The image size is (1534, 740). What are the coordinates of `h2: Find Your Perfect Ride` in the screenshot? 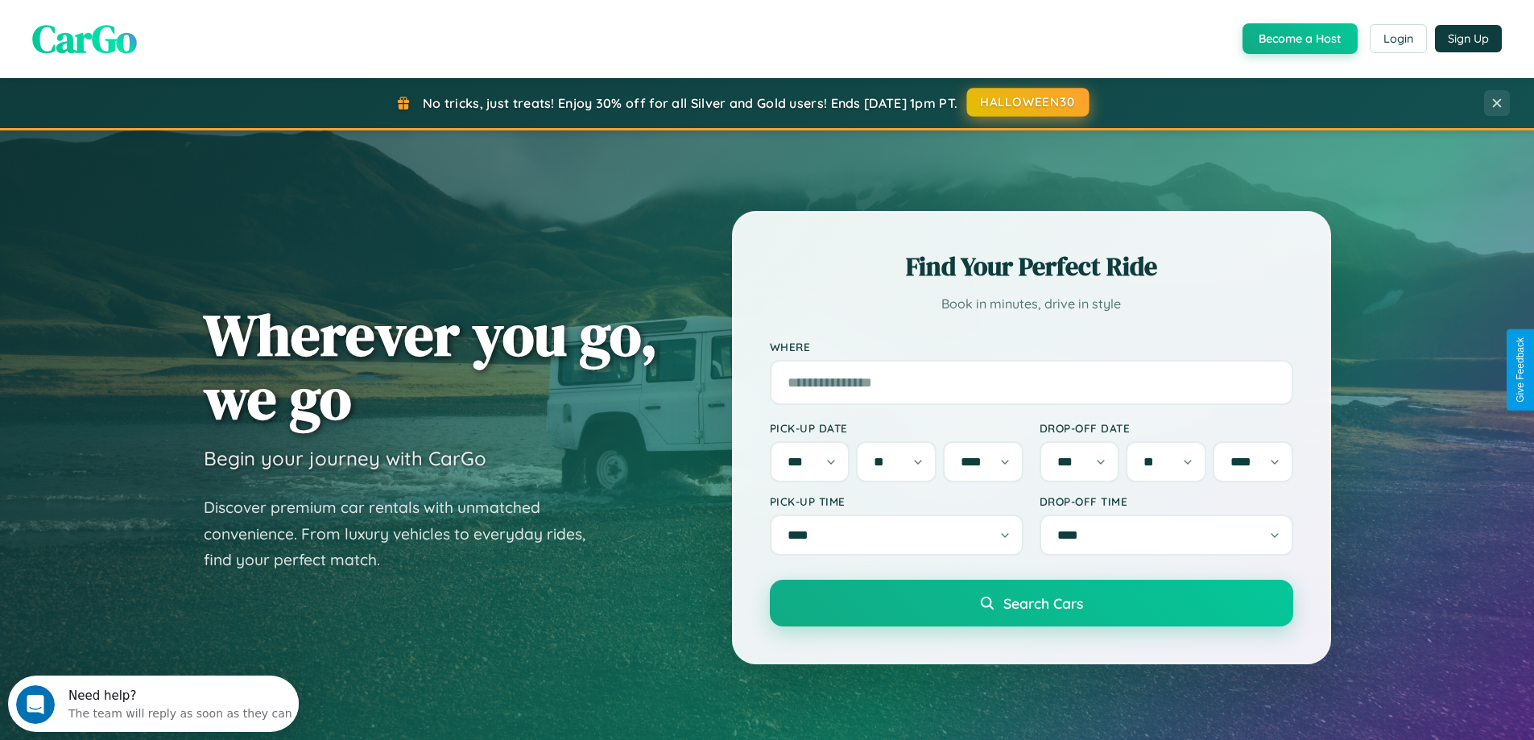 It's located at (1032, 267).